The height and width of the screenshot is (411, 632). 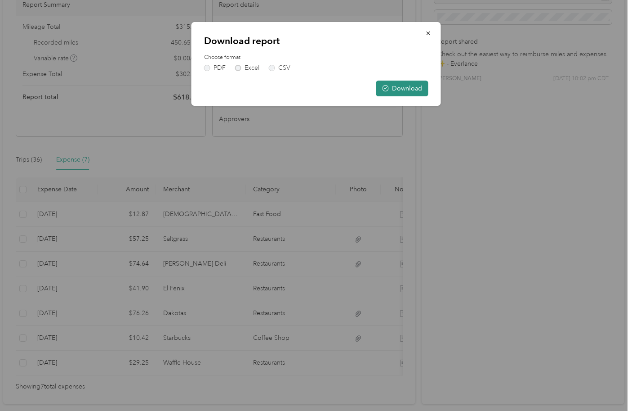 What do you see at coordinates (280, 68) in the screenshot?
I see `label: CSV` at bounding box center [280, 68].